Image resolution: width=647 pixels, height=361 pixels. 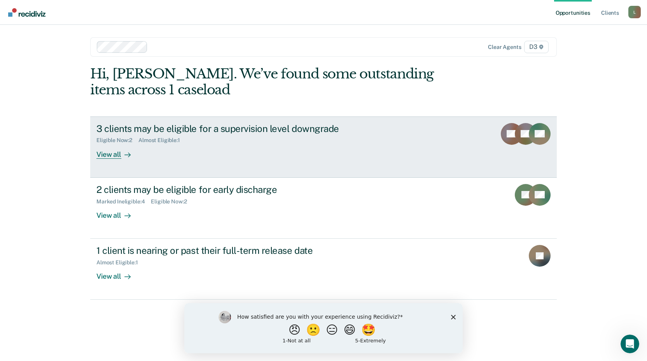 I want to click on a: 1 client is nearing or past their full-term release dateAlmost Eligible:1View all, so click(x=323, y=269).